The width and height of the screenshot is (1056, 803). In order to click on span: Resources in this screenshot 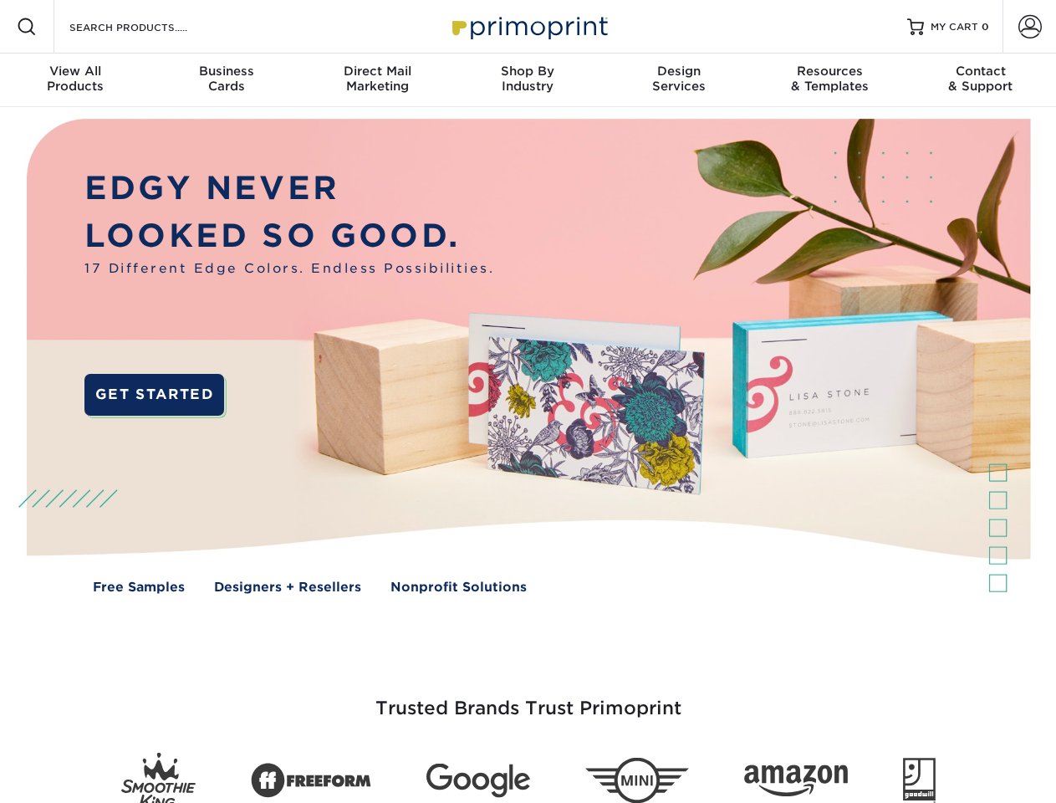, I will do `click(829, 71)`.